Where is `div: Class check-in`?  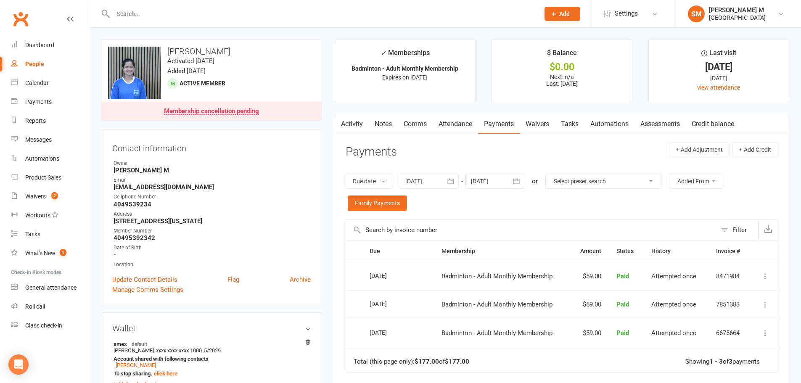 div: Class check-in is located at coordinates (44, 326).